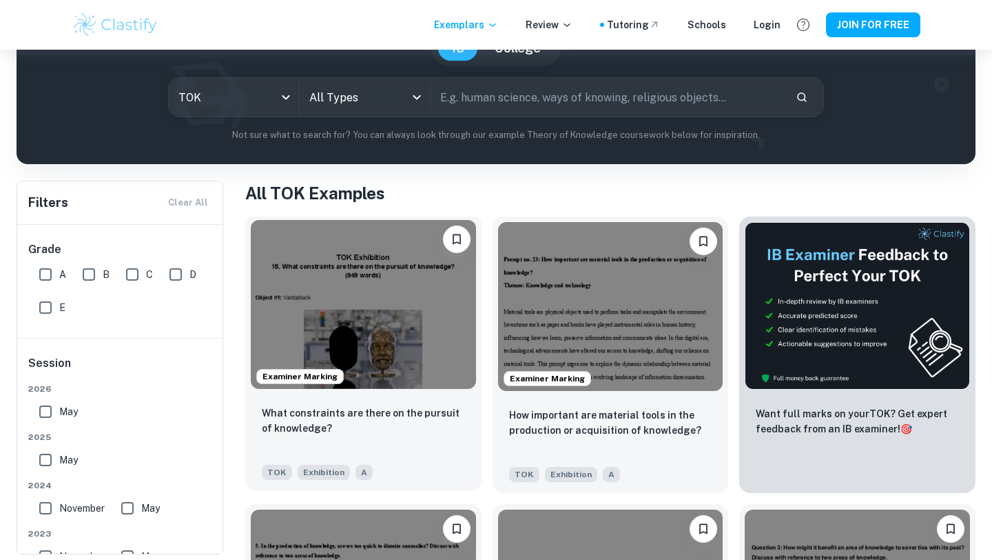  What do you see at coordinates (611, 306) in the screenshot?
I see `img: TOK Exhibition example thumbnail: How important are material tools in the` at bounding box center [611, 306].